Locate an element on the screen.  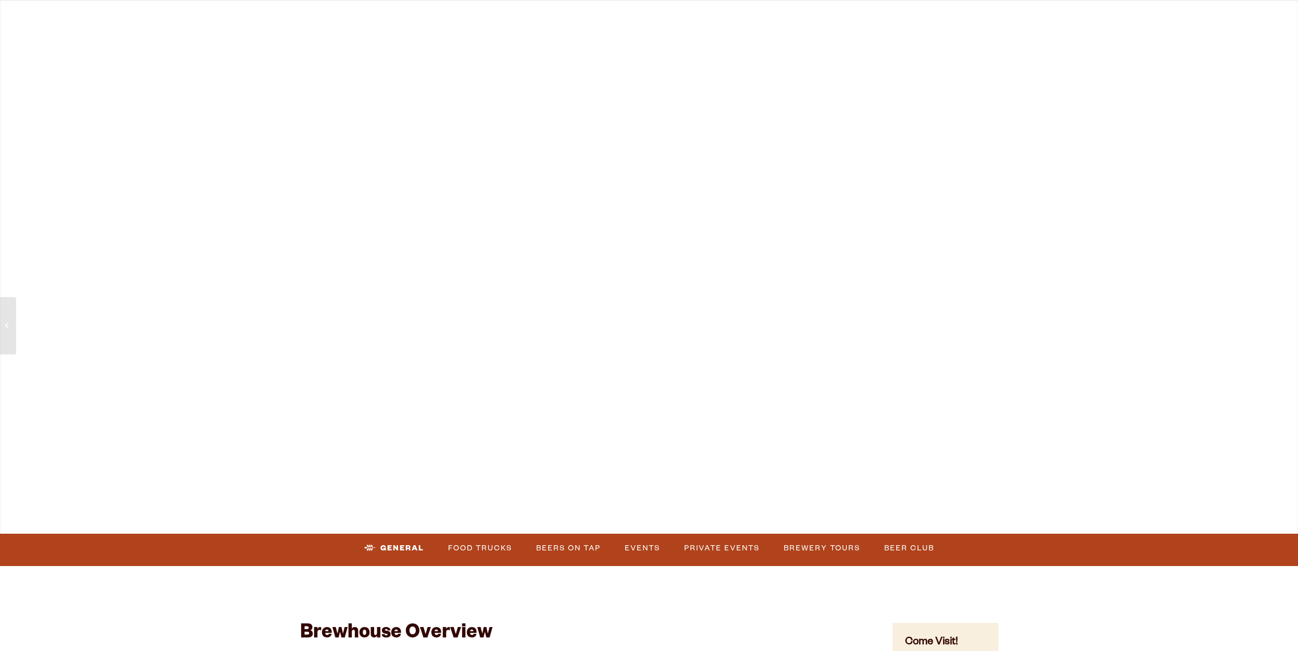
span: Beer Finder is located at coordinates (960, 17).